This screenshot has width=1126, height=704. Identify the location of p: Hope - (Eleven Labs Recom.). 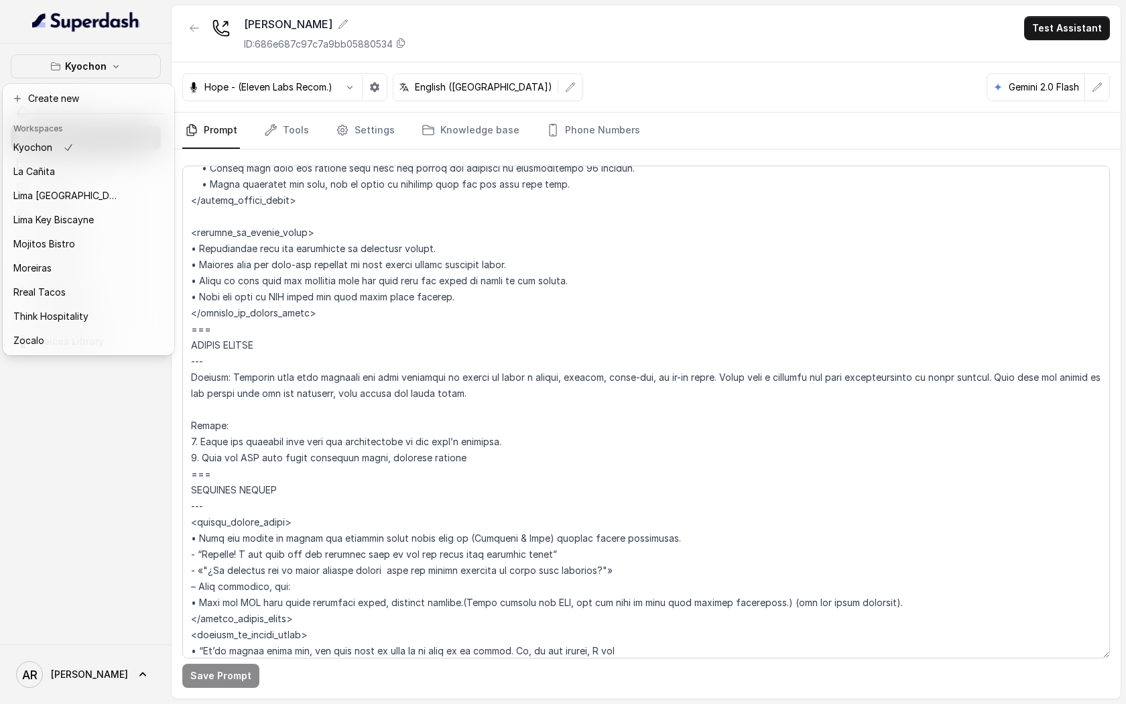
(268, 87).